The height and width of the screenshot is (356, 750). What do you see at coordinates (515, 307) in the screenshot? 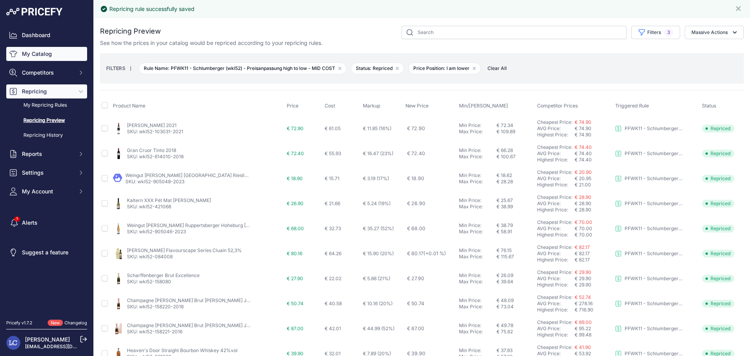
I see `div: € 73.04` at bounding box center [515, 307].